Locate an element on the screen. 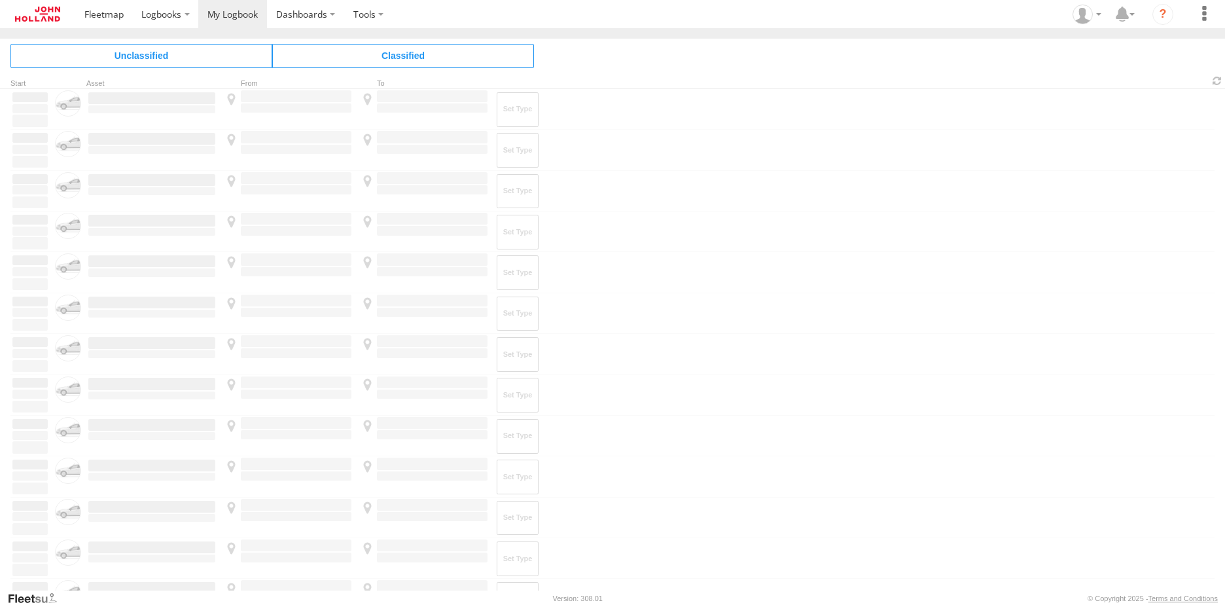 The width and height of the screenshot is (1225, 605). span: Click to view Unclassified Trips is located at coordinates (141, 56).